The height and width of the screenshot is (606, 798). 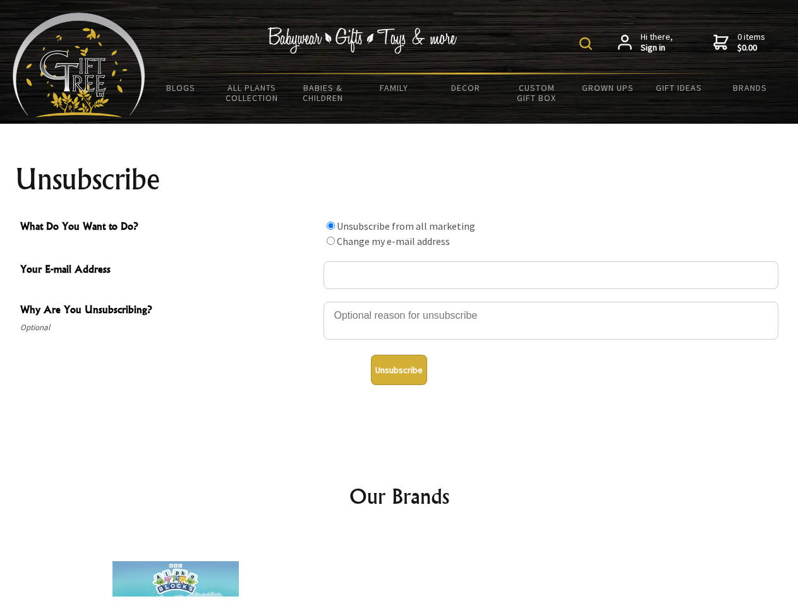 What do you see at coordinates (607, 88) in the screenshot?
I see `a: Grown Ups` at bounding box center [607, 88].